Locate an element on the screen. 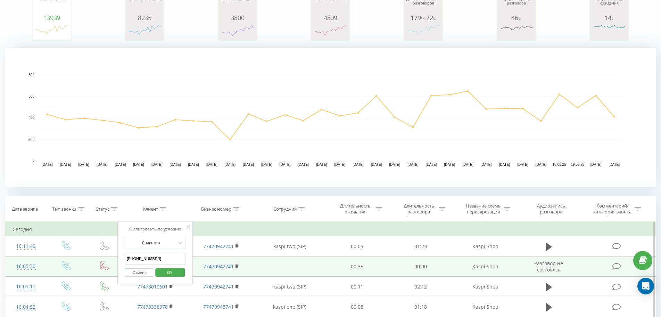 The image size is (661, 317). td: kaspi one (SIP) is located at coordinates (290, 307).